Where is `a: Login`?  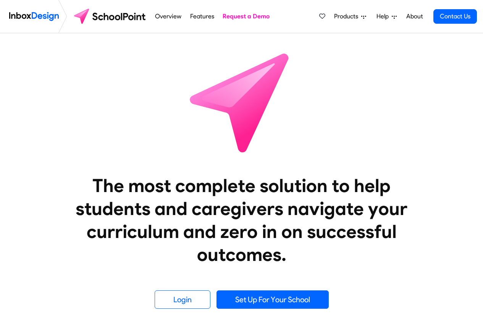
a: Login is located at coordinates (183, 299).